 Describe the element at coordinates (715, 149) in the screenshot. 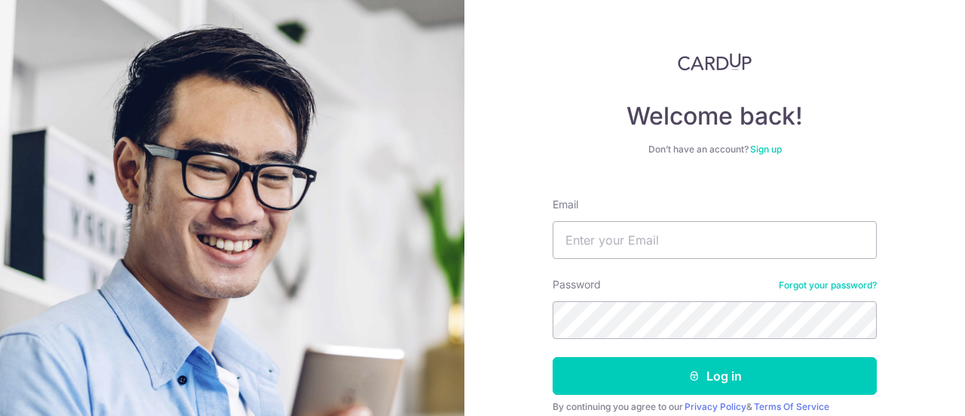

I see `div: Don’t have an account?` at that location.